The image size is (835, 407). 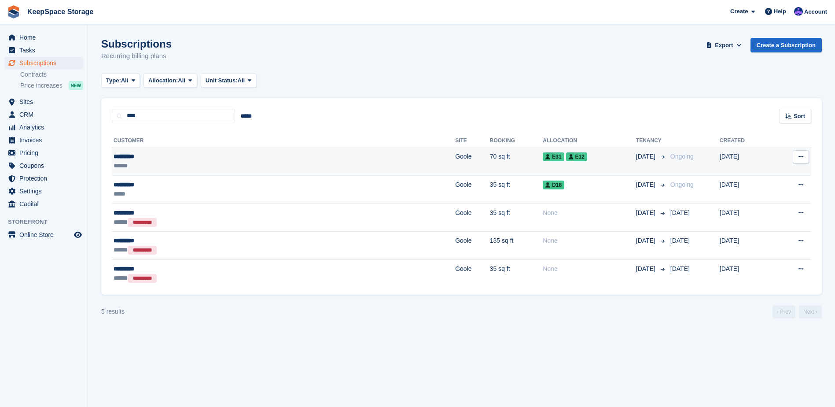 I want to click on span: Tasks, so click(x=46, y=50).